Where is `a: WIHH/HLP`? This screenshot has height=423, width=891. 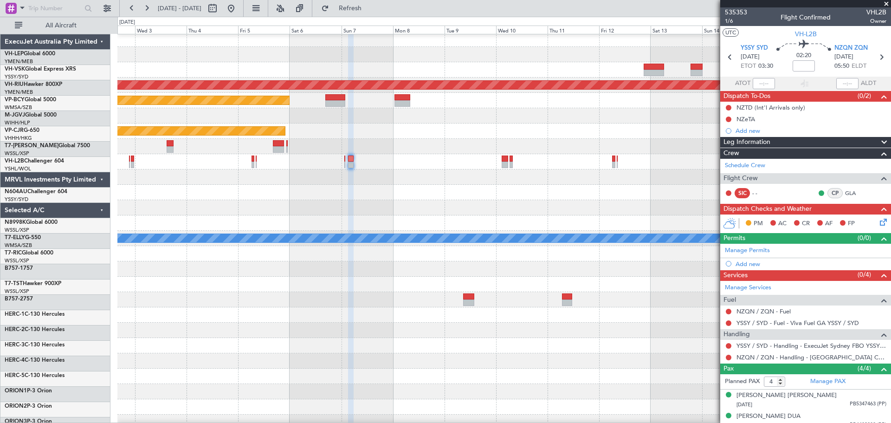 a: WIHH/HLP is located at coordinates (17, 123).